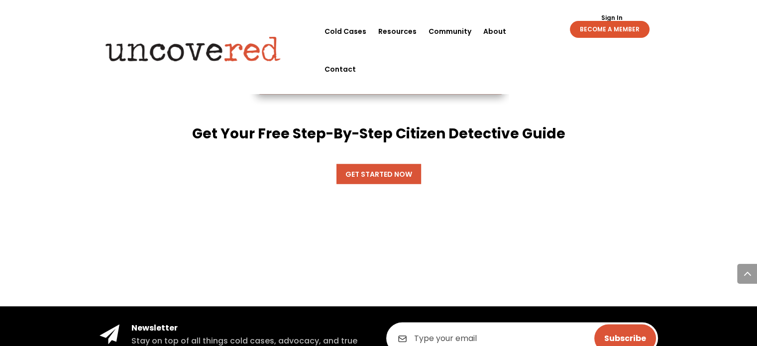 This screenshot has width=757, height=346. I want to click on a: BECOME A MEMBER, so click(610, 29).